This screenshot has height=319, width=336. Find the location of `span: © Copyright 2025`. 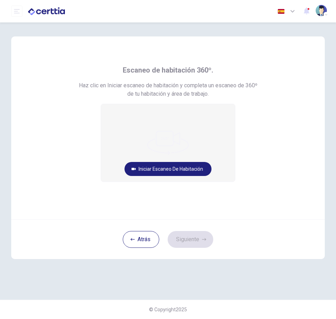

span: © Copyright 2025 is located at coordinates (168, 310).